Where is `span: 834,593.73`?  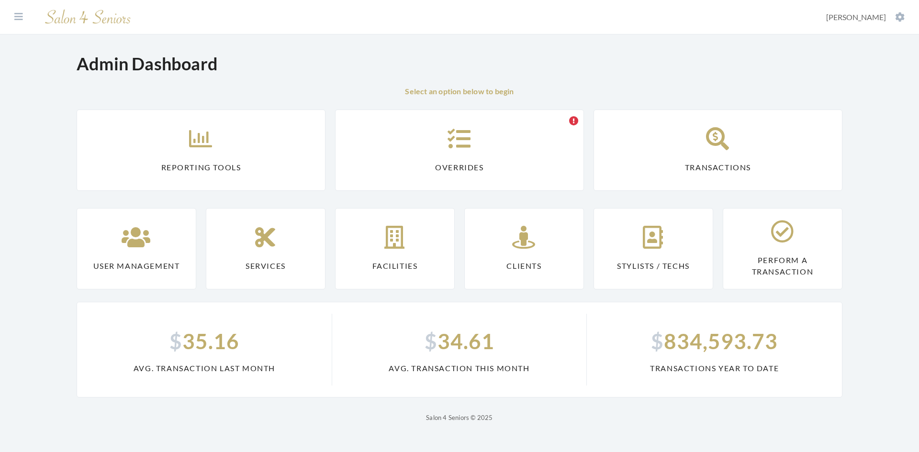
span: 834,593.73 is located at coordinates (714, 341).